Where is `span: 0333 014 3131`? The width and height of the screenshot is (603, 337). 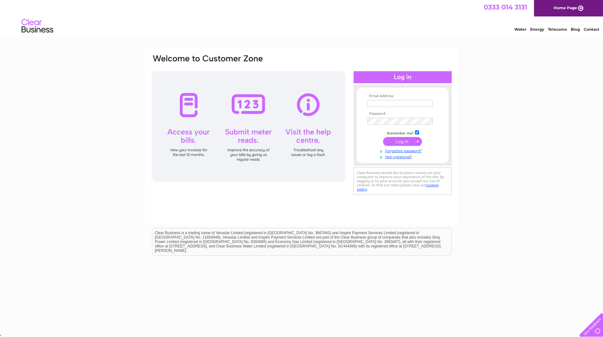 span: 0333 014 3131 is located at coordinates (506, 7).